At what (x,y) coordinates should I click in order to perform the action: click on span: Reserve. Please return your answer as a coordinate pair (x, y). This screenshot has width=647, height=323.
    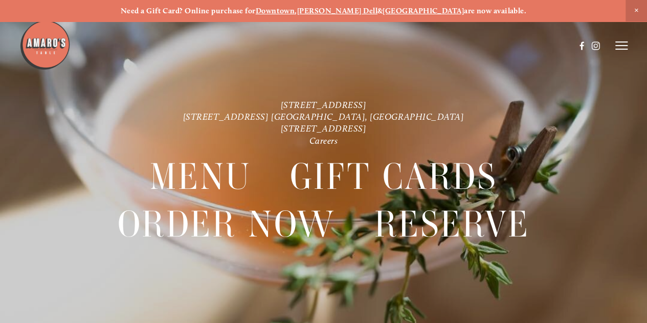
    Looking at the image, I should click on (452, 224).